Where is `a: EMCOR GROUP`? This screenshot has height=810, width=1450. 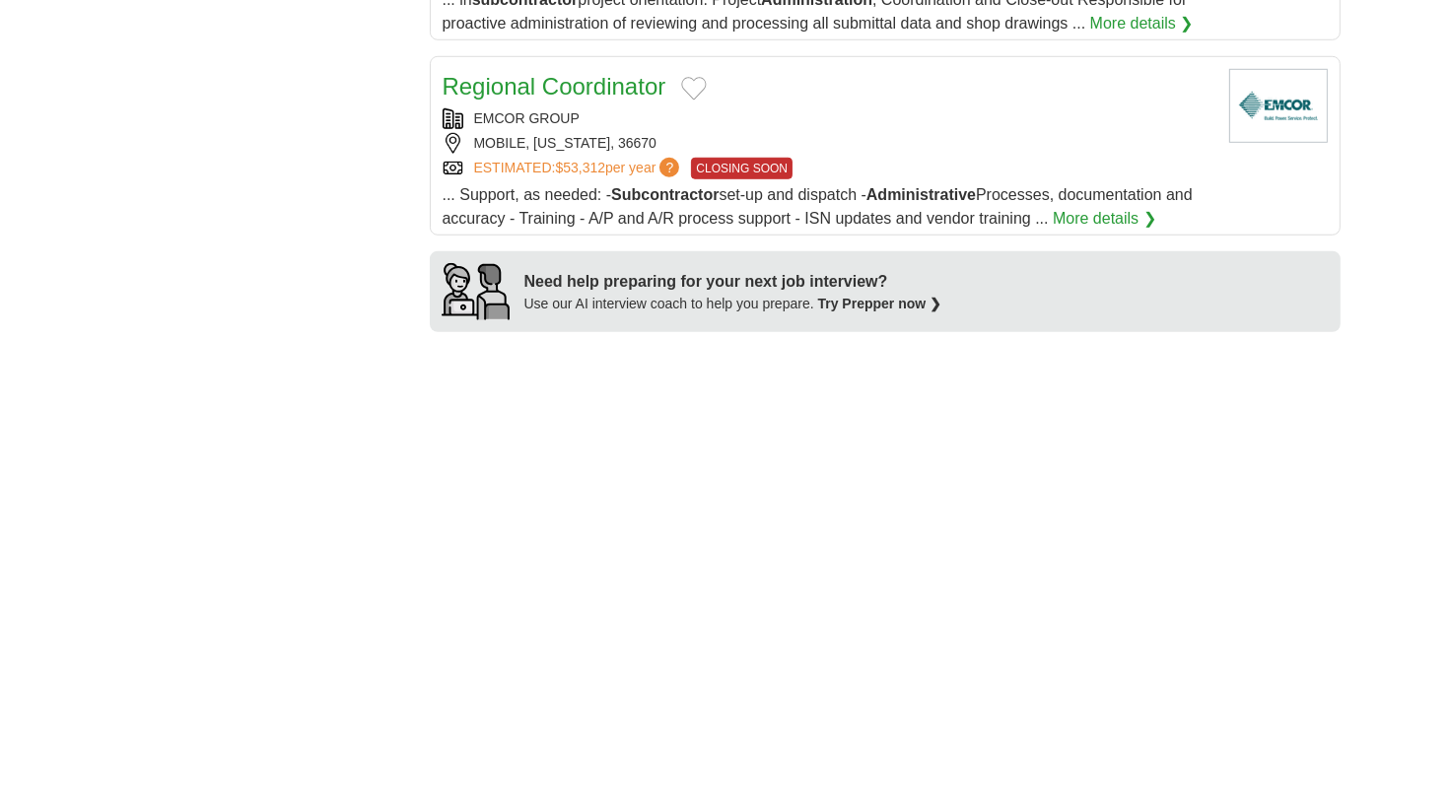 a: EMCOR GROUP is located at coordinates (526, 118).